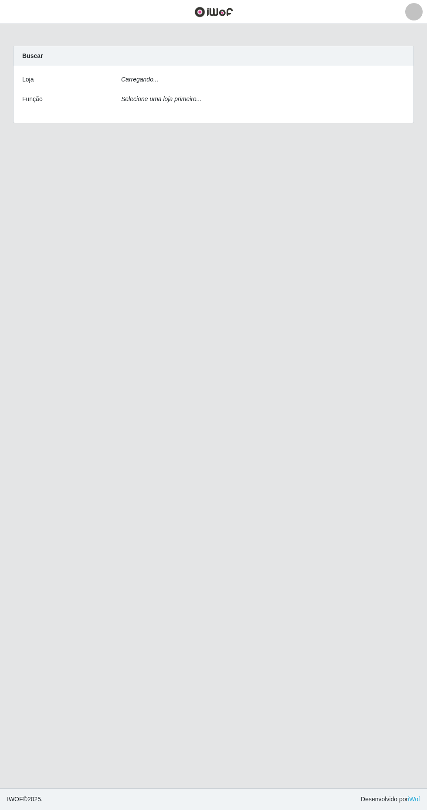 The height and width of the screenshot is (810, 427). Describe the element at coordinates (213, 12) in the screenshot. I see `img: CoreUI Logo` at that location.